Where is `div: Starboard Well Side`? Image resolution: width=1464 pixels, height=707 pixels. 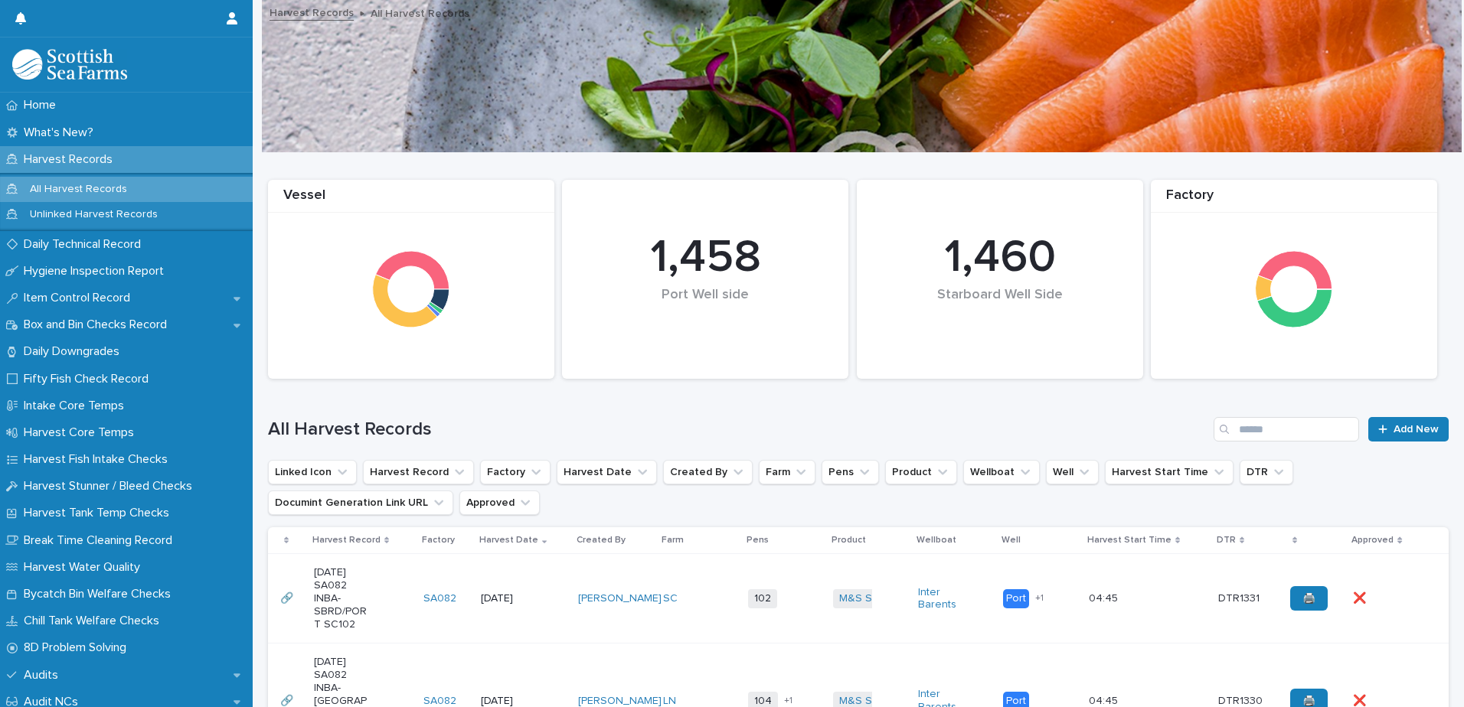 div: Starboard Well Side is located at coordinates (1000, 311).